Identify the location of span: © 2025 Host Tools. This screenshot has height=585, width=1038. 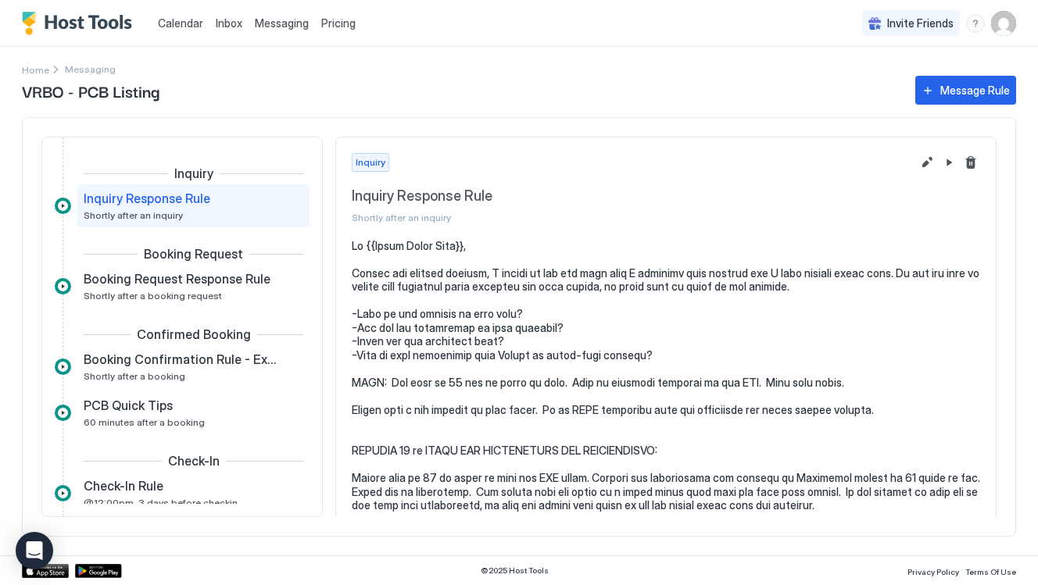
(514, 571).